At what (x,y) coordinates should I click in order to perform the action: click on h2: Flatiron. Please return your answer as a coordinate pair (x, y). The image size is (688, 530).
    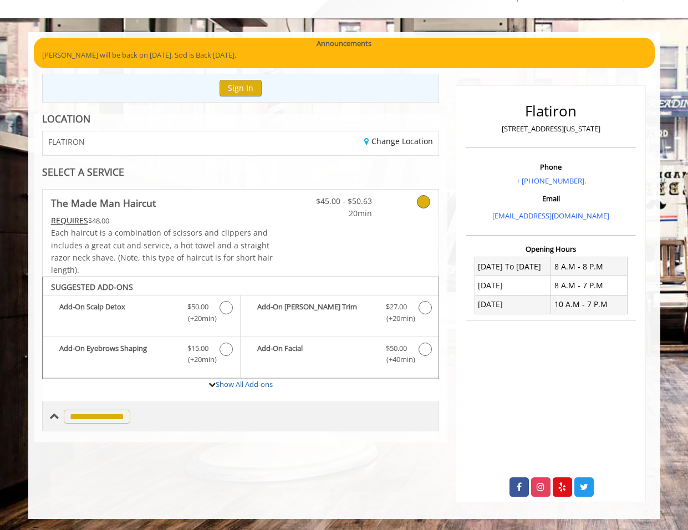
    Looking at the image, I should click on (550, 111).